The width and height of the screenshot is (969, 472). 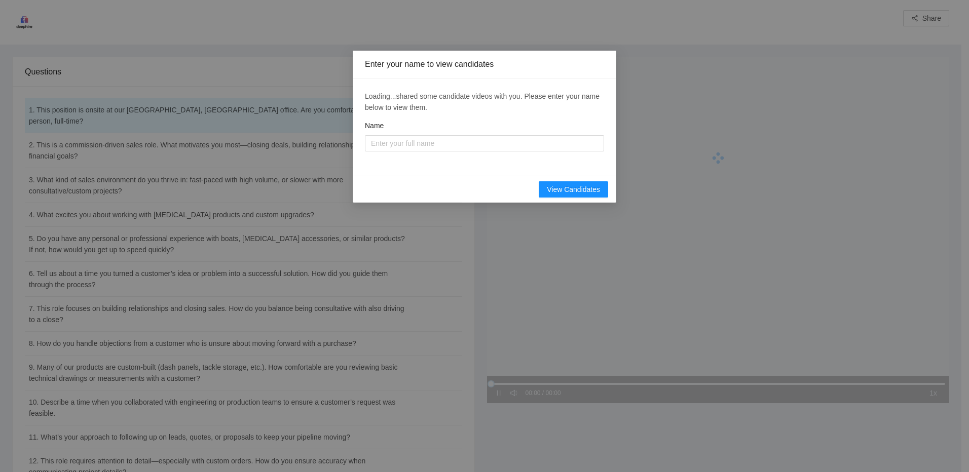 I want to click on label: Name, so click(x=374, y=126).